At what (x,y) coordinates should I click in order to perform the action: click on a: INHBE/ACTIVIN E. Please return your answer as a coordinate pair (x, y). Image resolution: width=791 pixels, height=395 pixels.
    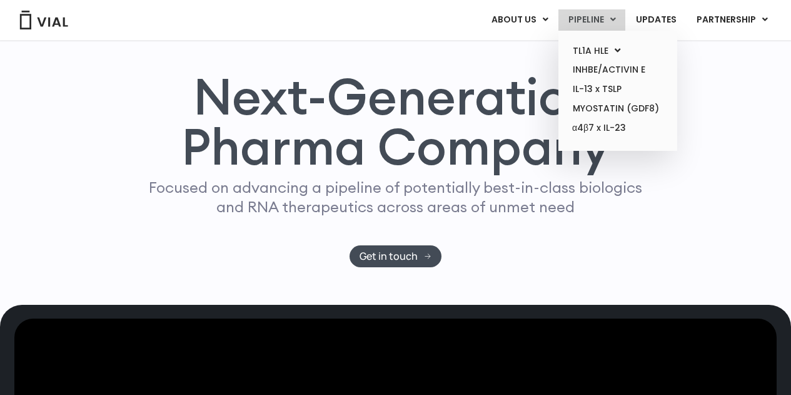
    Looking at the image, I should click on (617, 69).